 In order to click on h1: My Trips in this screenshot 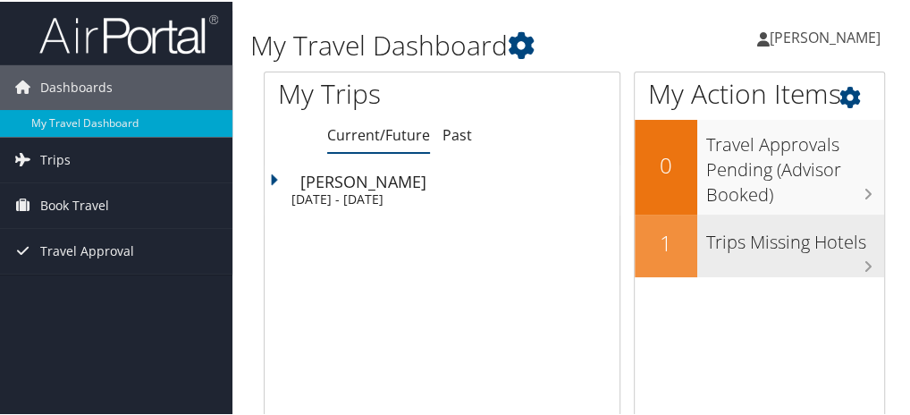, I will do `click(368, 92)`.